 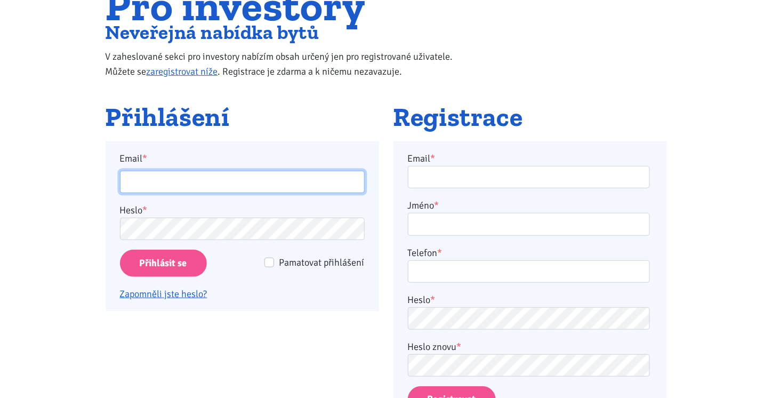 What do you see at coordinates (425, 253) in the screenshot?
I see `label: Telefon` at bounding box center [425, 253].